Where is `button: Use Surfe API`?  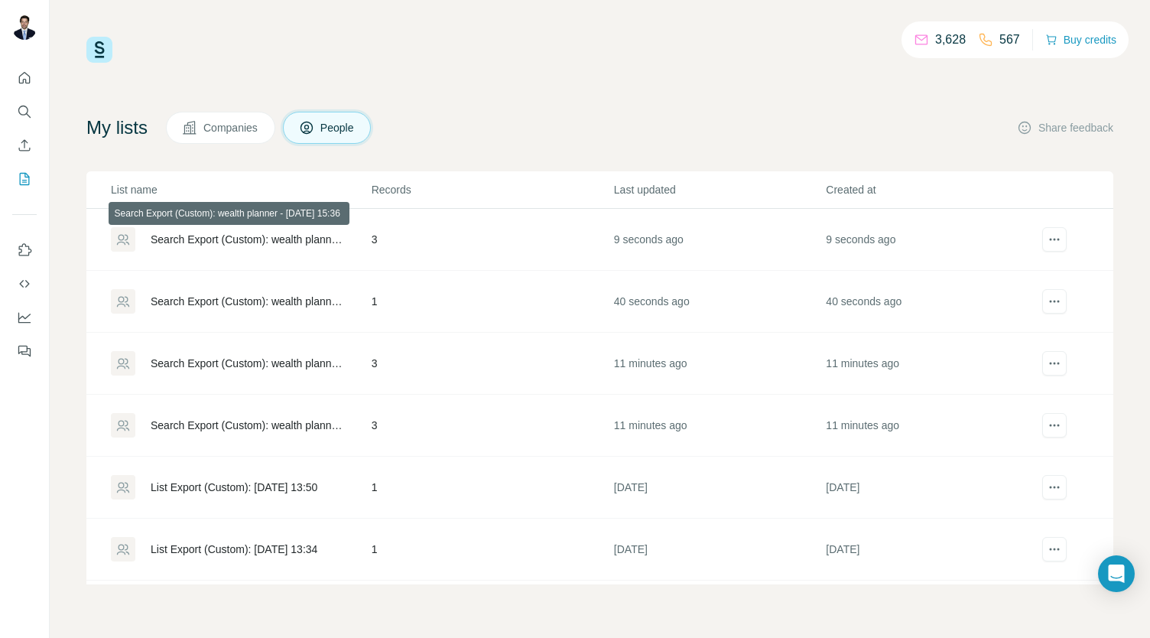
button: Use Surfe API is located at coordinates (24, 284).